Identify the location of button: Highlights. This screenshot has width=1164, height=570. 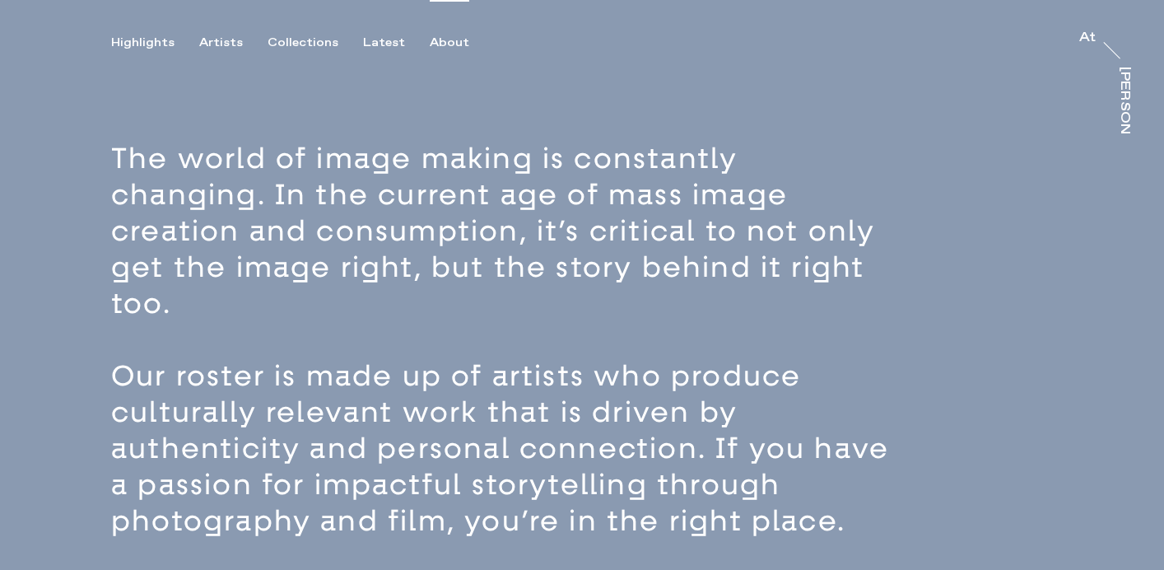
(155, 43).